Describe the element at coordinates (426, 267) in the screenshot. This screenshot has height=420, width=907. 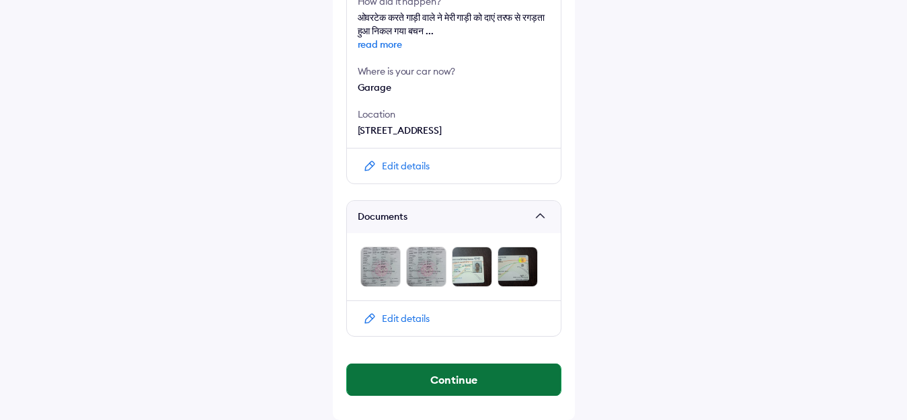
I see `img: VSD` at that location.